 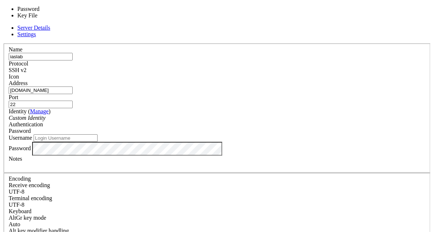 What do you see at coordinates (18, 83) in the screenshot?
I see `label: Address` at bounding box center [18, 83].